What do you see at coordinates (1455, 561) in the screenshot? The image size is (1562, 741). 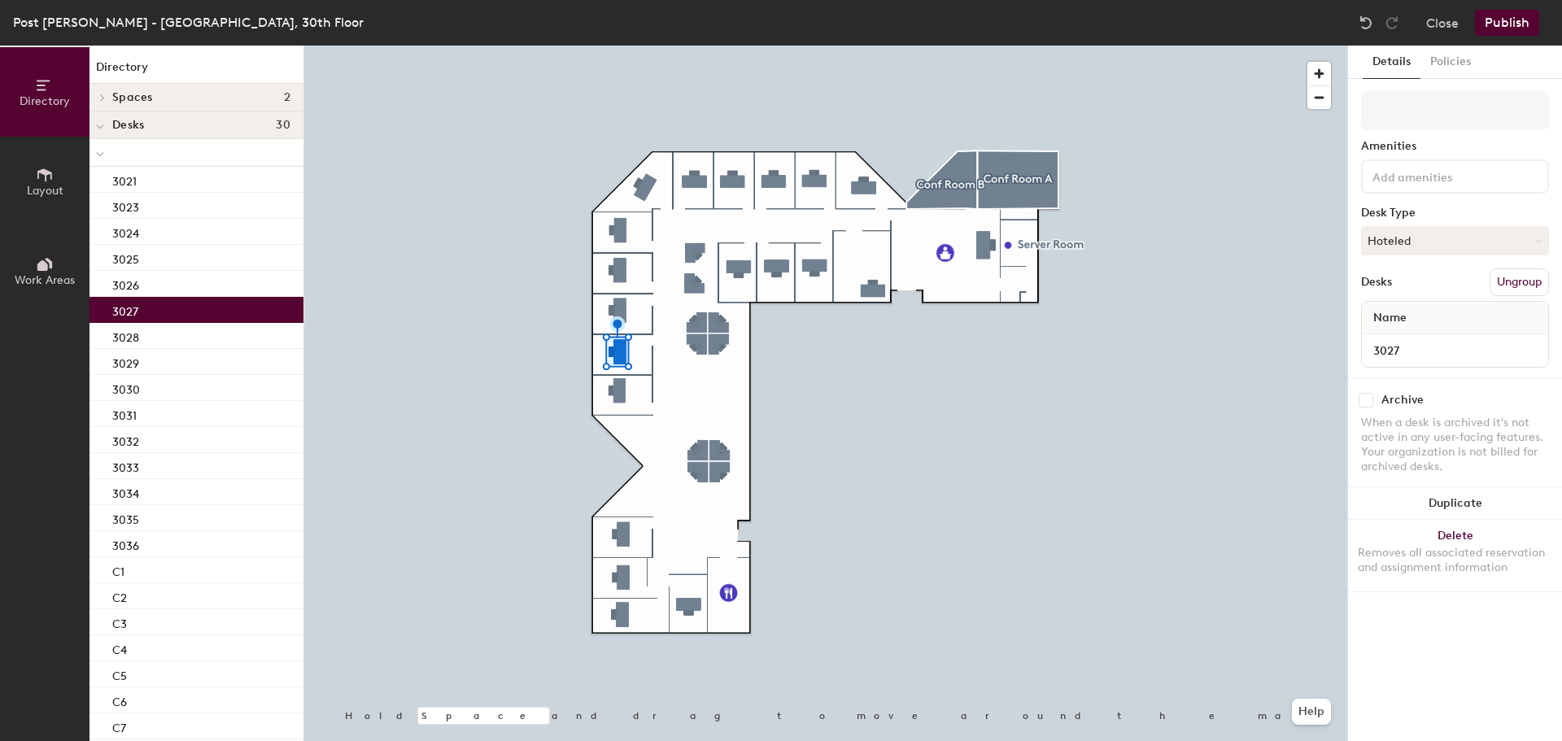 I see `div: Removes all associated reservation and assignment information` at bounding box center [1455, 561].